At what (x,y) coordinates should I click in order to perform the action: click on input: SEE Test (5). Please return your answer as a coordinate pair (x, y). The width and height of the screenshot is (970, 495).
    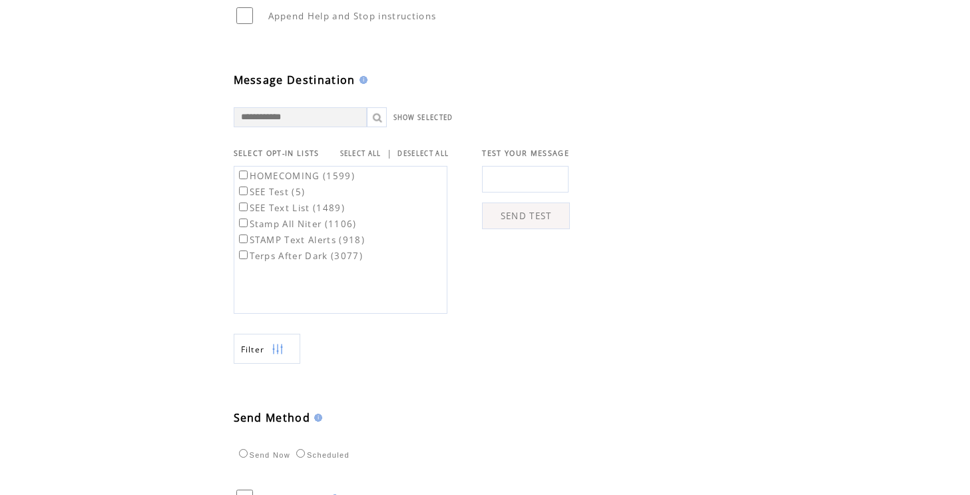
    Looking at the image, I should click on (243, 190).